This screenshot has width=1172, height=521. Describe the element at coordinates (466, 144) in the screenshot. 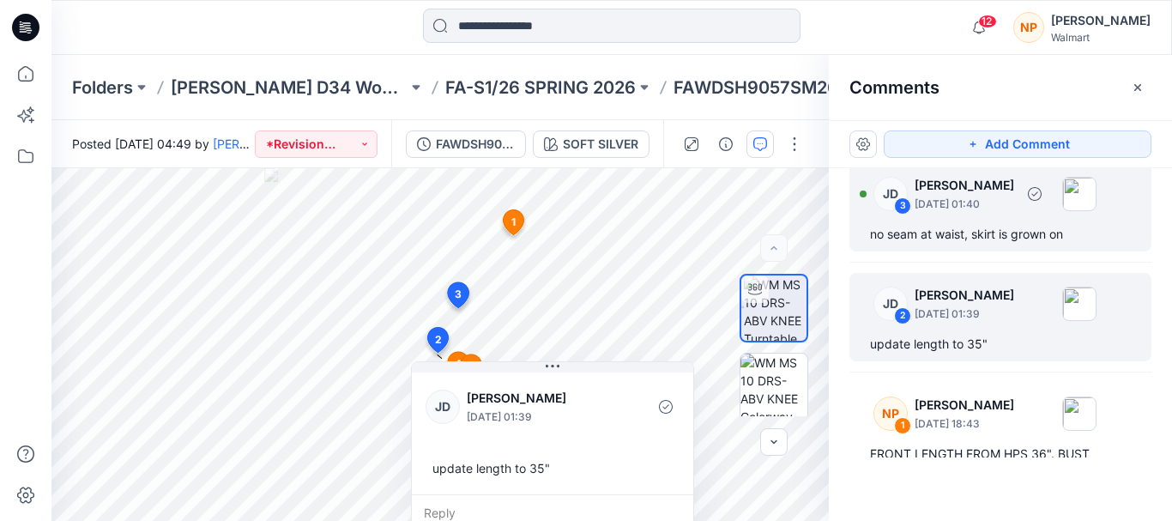

I see `button: FAWDSH9057SM26` at that location.